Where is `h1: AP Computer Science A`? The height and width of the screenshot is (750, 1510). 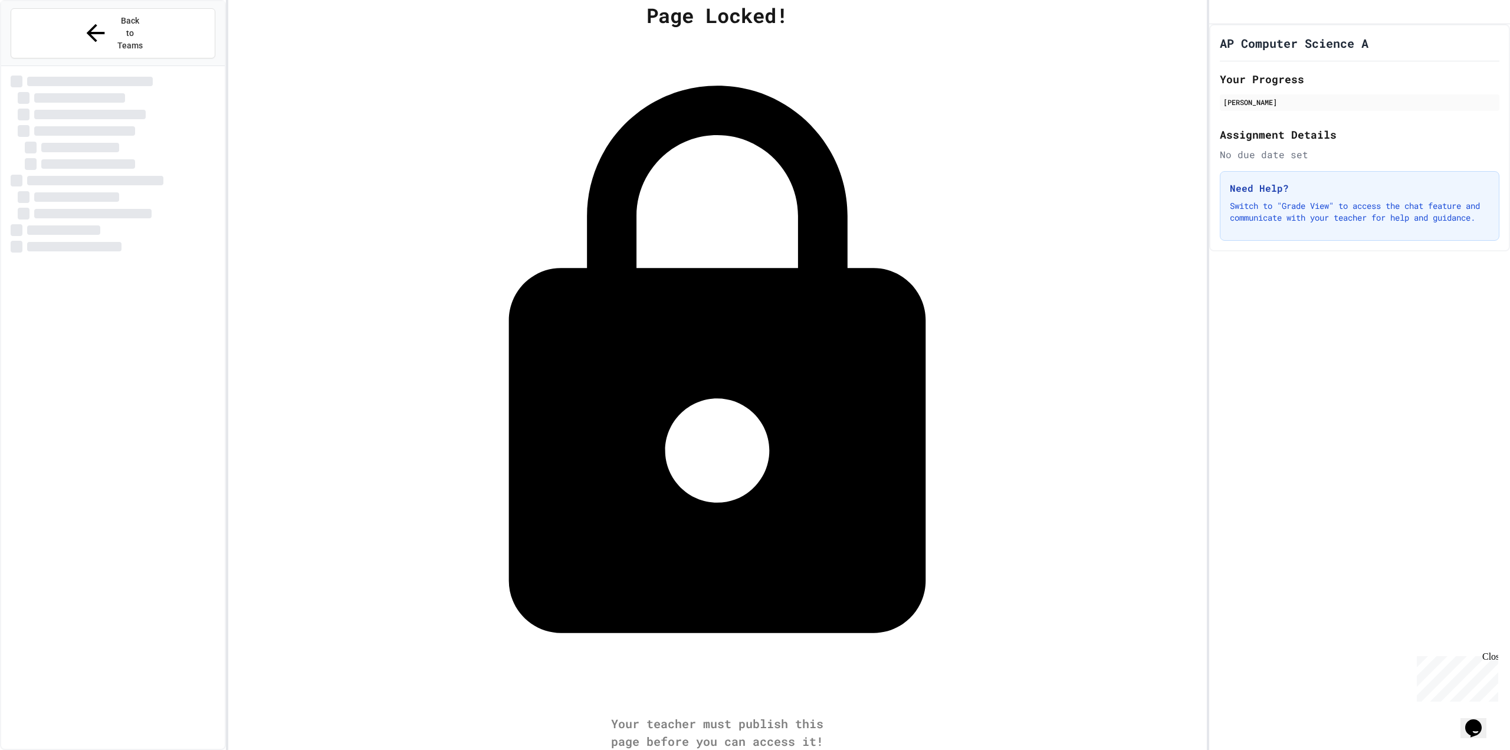
h1: AP Computer Science A is located at coordinates (1294, 43).